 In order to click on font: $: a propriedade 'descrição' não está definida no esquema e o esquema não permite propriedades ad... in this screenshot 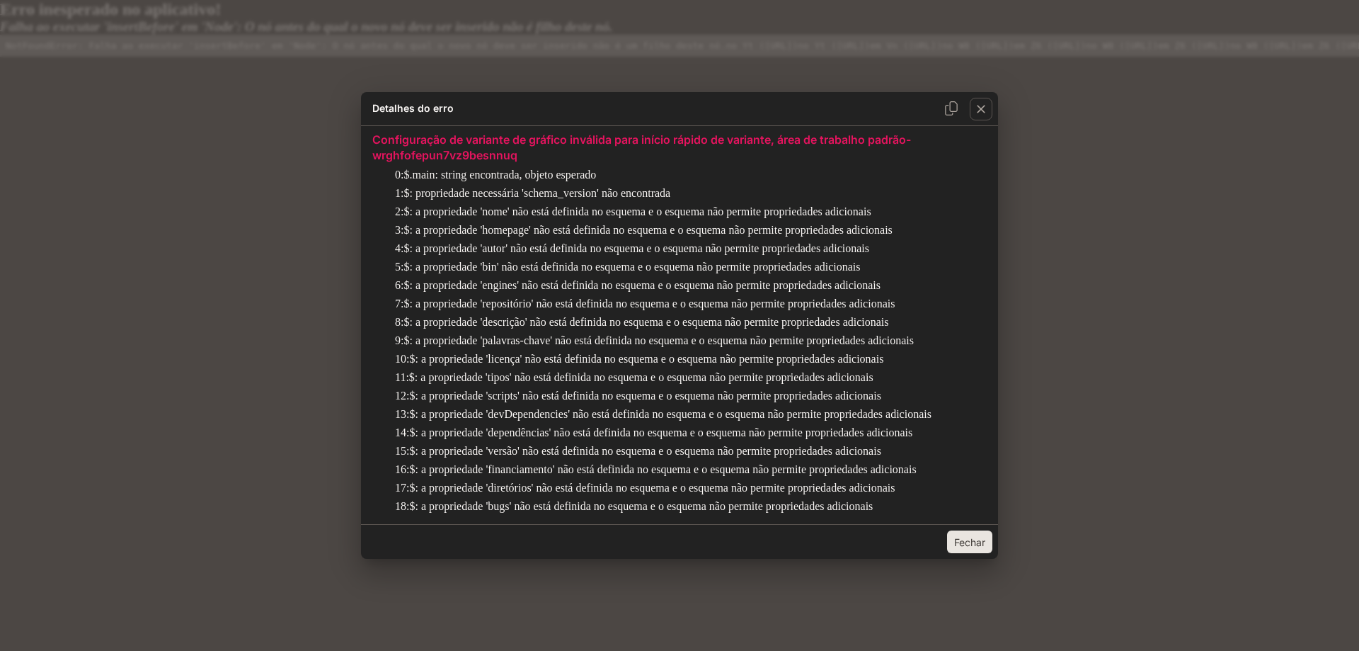, I will do `click(646, 321)`.